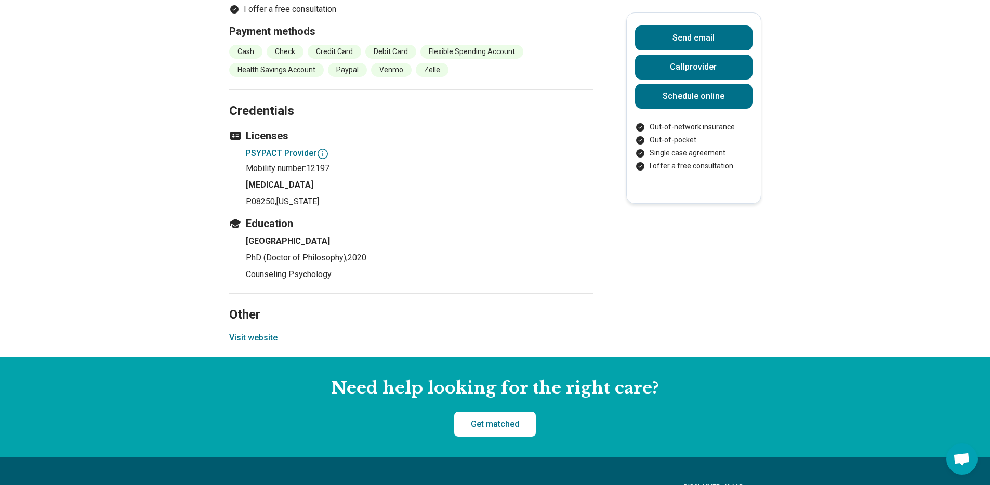 This screenshot has height=485, width=990. Describe the element at coordinates (693, 140) in the screenshot. I see `li: Out-of-pocket` at that location.